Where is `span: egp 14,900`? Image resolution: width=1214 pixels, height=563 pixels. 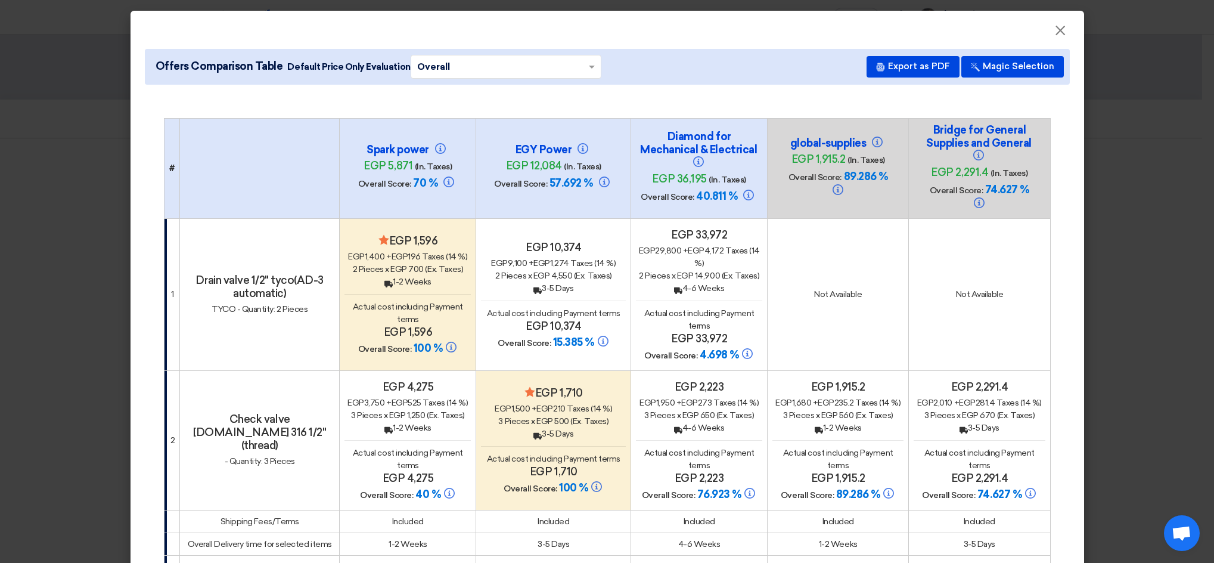
span: egp 14,900 is located at coordinates (699, 275).